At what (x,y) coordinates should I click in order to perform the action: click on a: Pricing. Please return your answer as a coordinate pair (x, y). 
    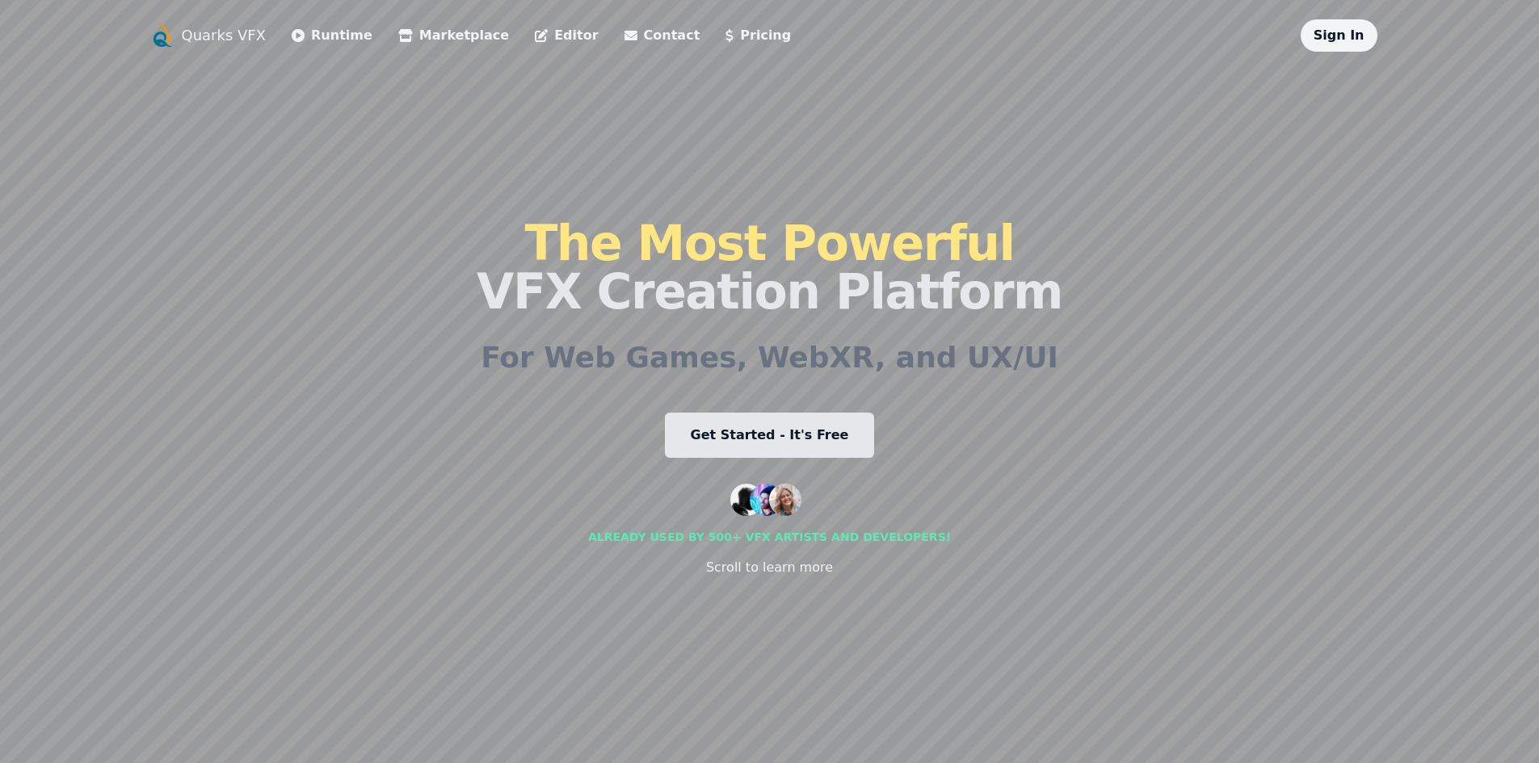
    Looking at the image, I should click on (758, 36).